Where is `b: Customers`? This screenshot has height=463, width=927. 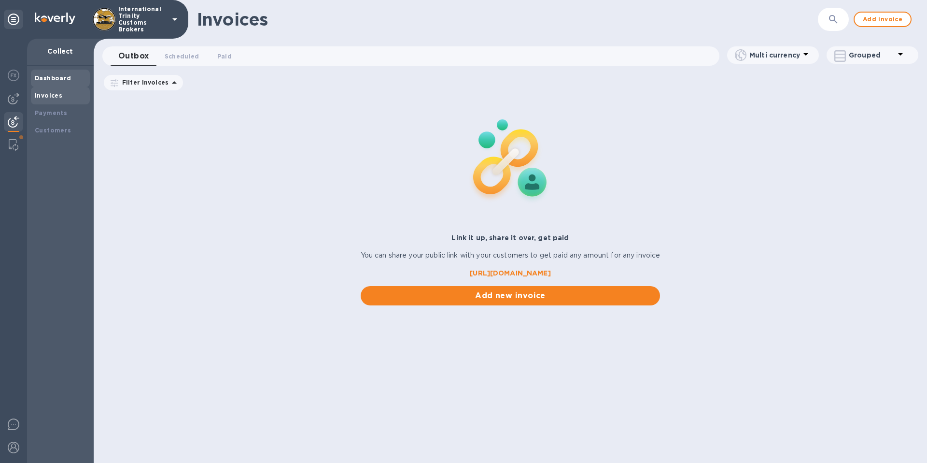
b: Customers is located at coordinates (53, 130).